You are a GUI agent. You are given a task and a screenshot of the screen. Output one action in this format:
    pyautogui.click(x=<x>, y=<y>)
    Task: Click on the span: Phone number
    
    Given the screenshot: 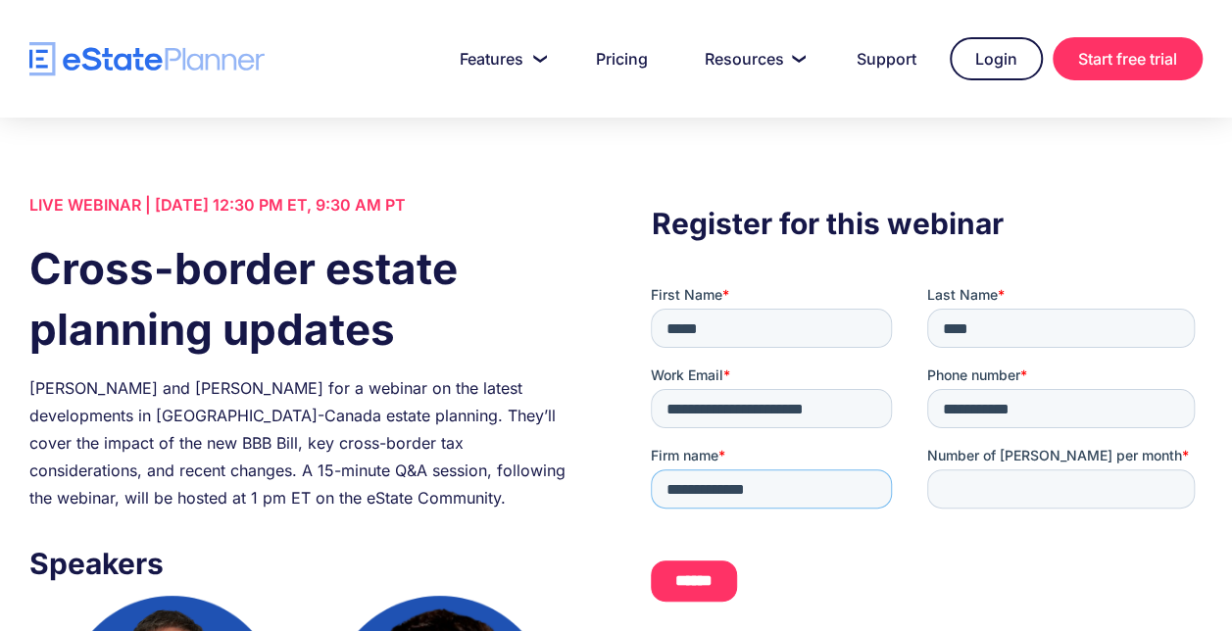 What is the action you would take?
    pyautogui.click(x=322, y=89)
    